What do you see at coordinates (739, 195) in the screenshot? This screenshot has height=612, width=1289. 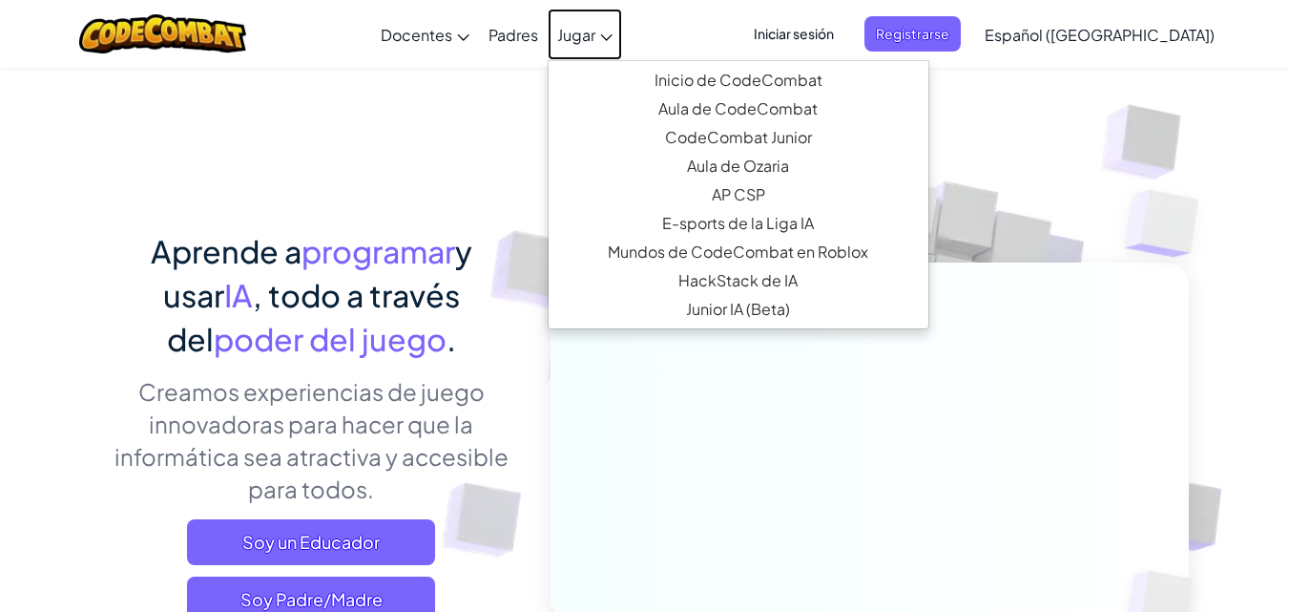 I see `a: AP CSPAprobado por el College Board, nuestro plan de estudios de AP CSP proporciona herramientas ...` at bounding box center [739, 195].